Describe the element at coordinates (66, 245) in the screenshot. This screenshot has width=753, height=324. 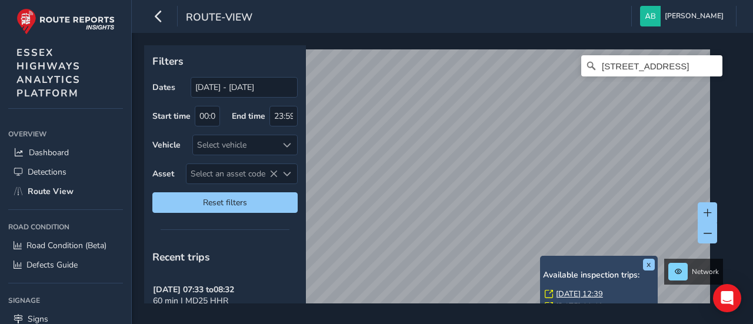
I see `span: Road Condition (Beta)` at that location.